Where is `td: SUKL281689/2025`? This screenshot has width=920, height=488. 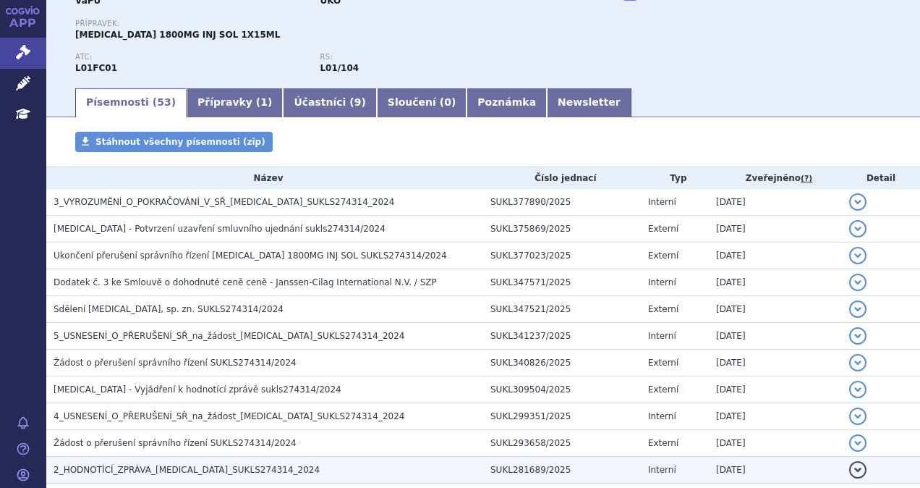 td: SUKL281689/2025 is located at coordinates (562, 470).